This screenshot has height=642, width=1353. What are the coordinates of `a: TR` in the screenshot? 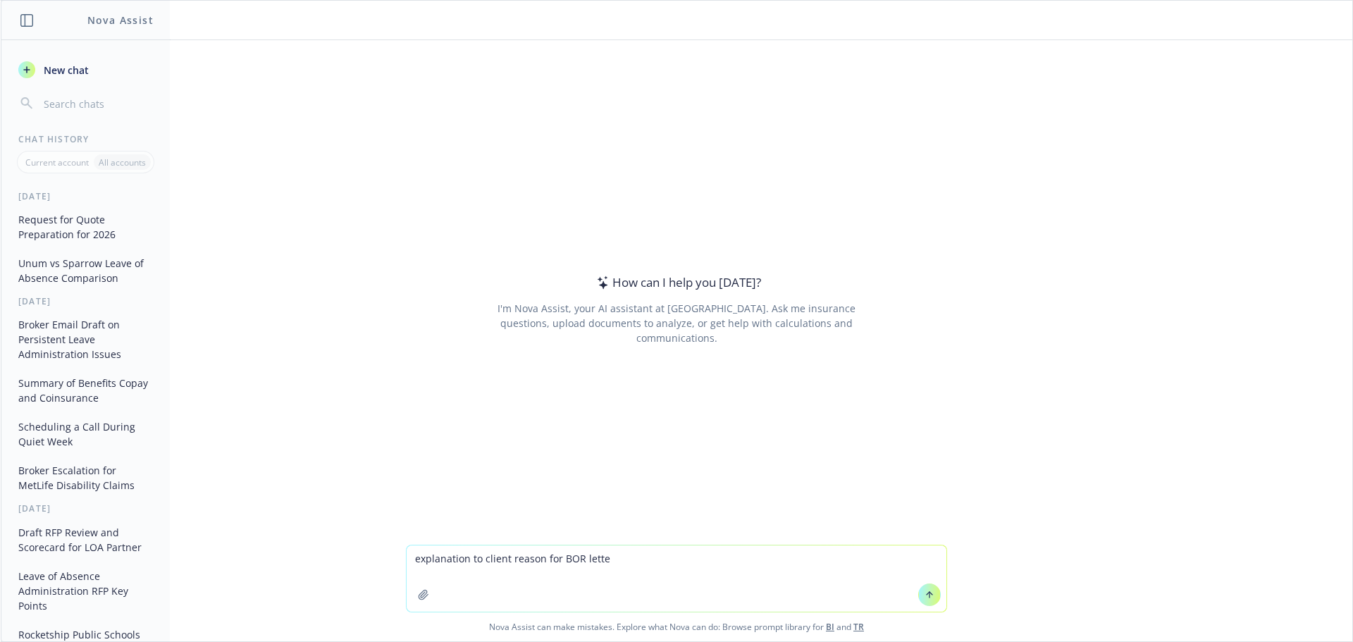 It's located at (858, 626).